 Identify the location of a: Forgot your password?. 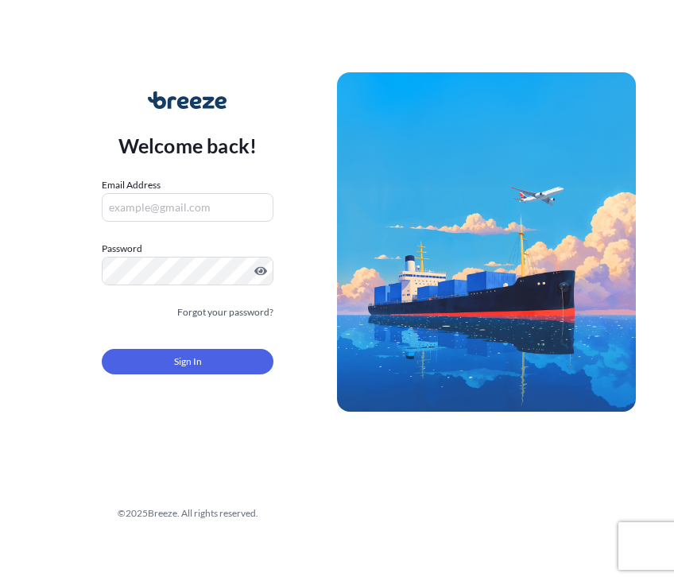
(225, 312).